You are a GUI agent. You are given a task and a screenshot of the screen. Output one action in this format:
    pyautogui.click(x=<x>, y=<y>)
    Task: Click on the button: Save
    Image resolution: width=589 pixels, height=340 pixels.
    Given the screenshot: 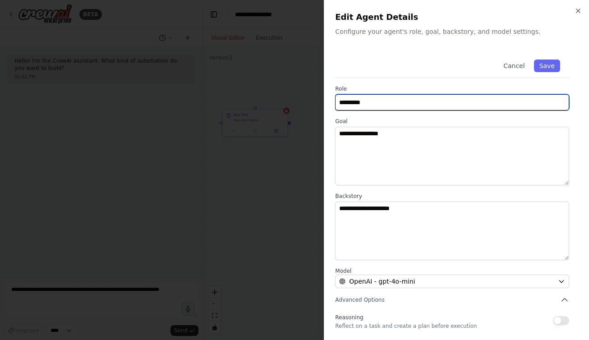 What is the action you would take?
    pyautogui.click(x=547, y=66)
    